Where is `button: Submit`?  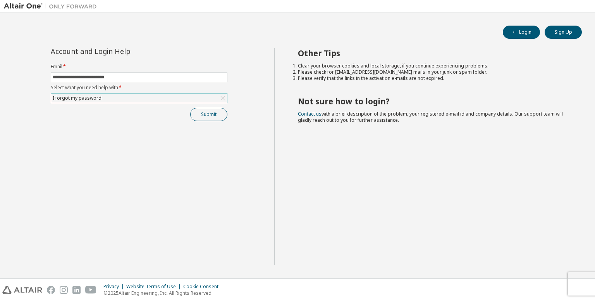 button: Submit is located at coordinates (209, 114).